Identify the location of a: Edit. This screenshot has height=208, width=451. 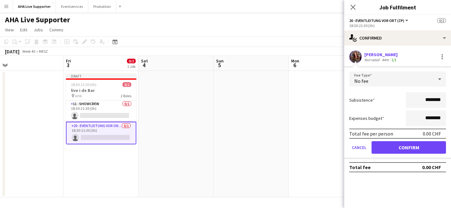
(24, 30).